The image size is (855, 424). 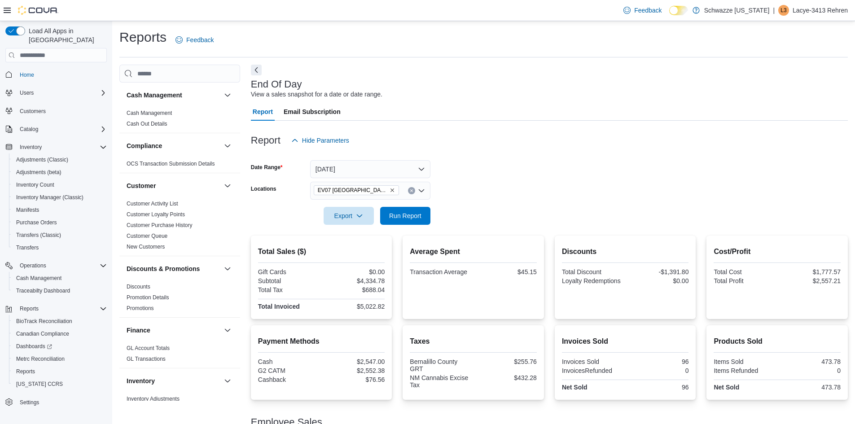 What do you see at coordinates (39, 235) in the screenshot?
I see `a: Transfers (Classic)` at bounding box center [39, 235].